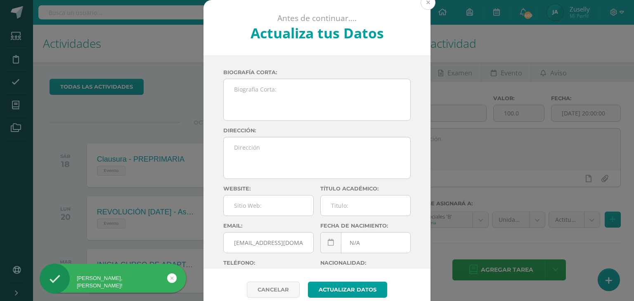  I want to click on label: Fecha de nacimiento:, so click(365, 226).